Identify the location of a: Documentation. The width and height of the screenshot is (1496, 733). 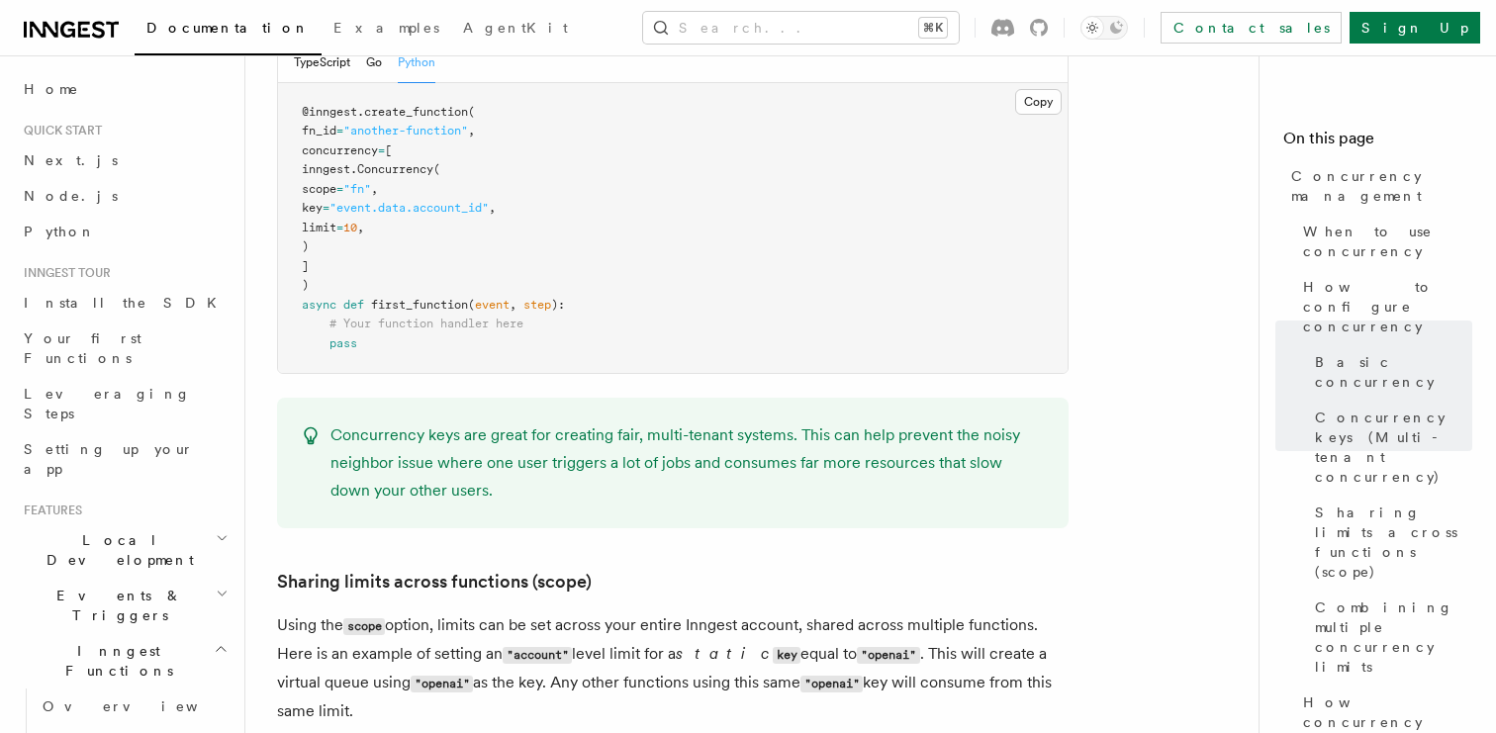
(228, 31).